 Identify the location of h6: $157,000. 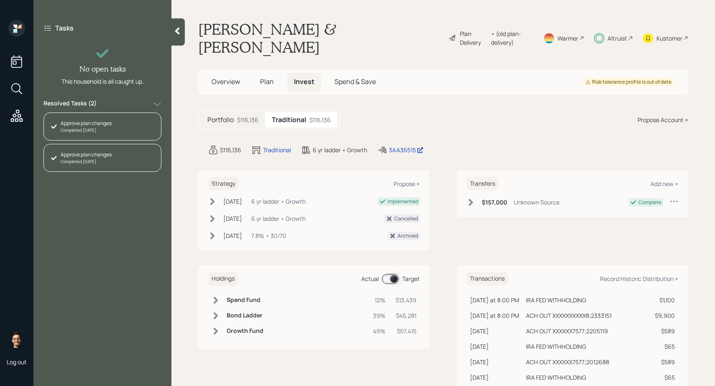
(494, 202).